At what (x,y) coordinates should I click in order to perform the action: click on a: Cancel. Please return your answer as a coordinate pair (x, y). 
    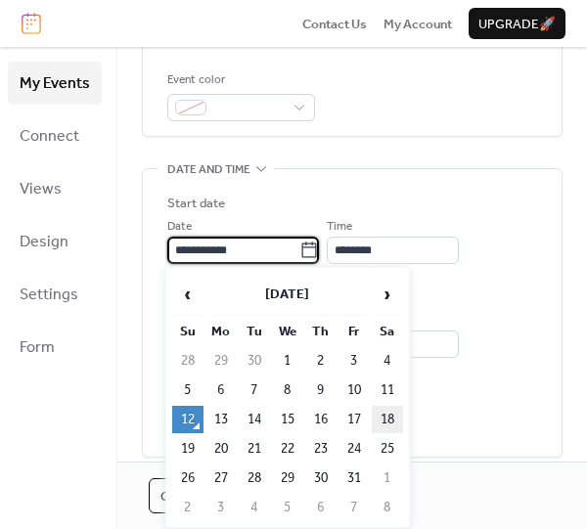
    Looking at the image, I should click on (186, 496).